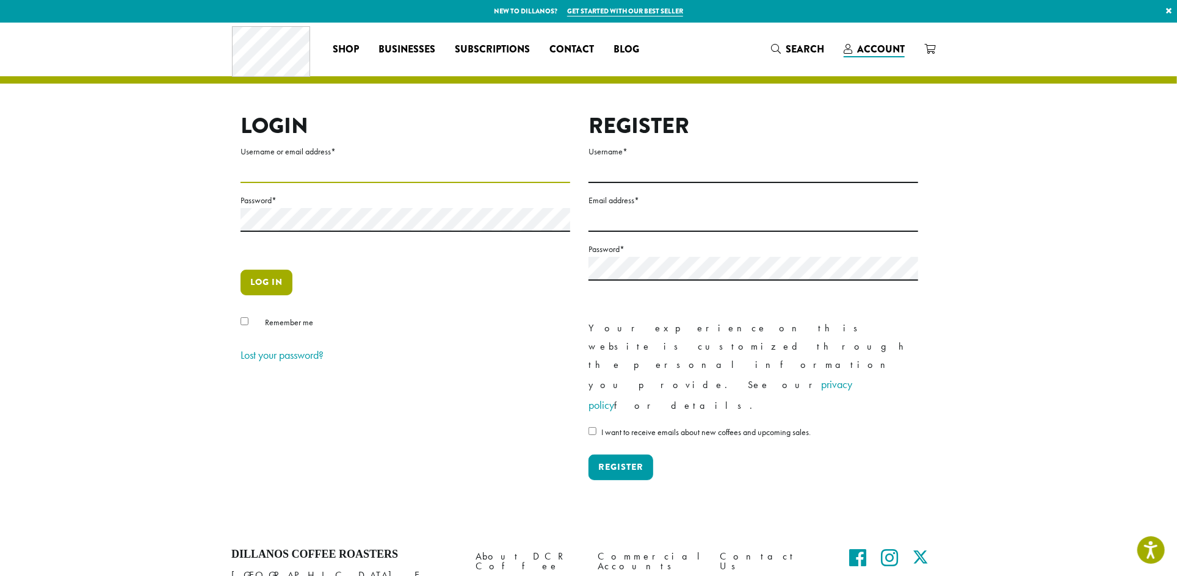  What do you see at coordinates (721, 394) in the screenshot?
I see `a: privacy policy` at bounding box center [721, 394].